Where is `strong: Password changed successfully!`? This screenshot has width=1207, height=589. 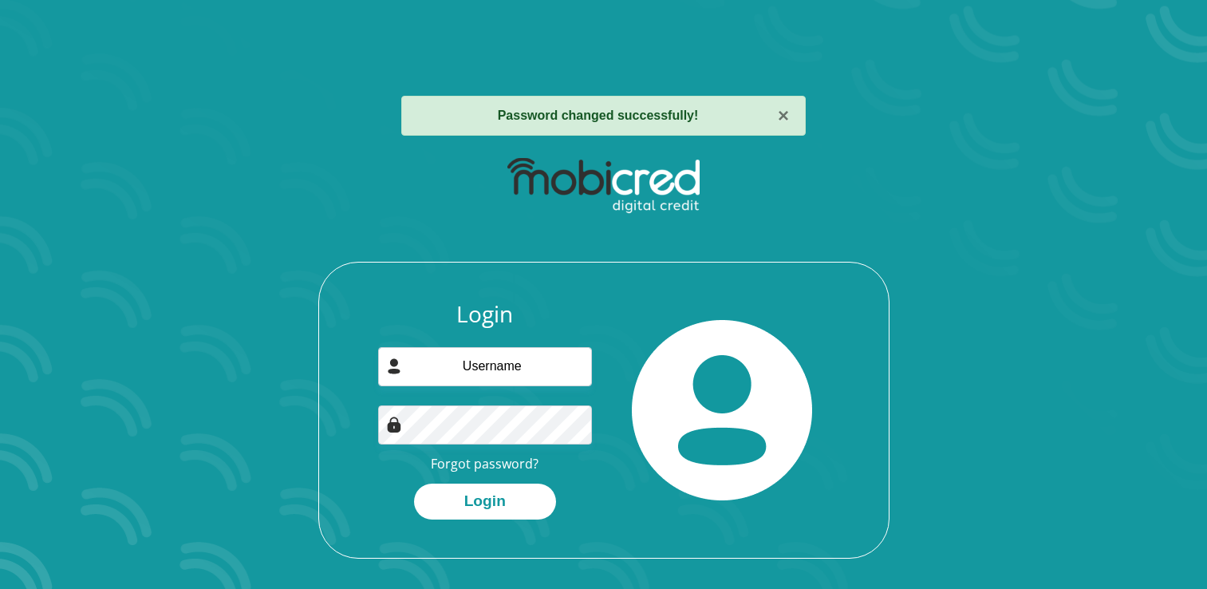
strong: Password changed successfully! is located at coordinates (598, 115).